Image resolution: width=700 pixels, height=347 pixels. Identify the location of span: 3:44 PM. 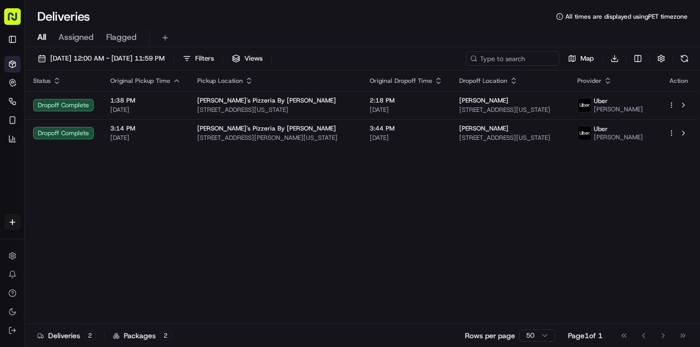
(406, 128).